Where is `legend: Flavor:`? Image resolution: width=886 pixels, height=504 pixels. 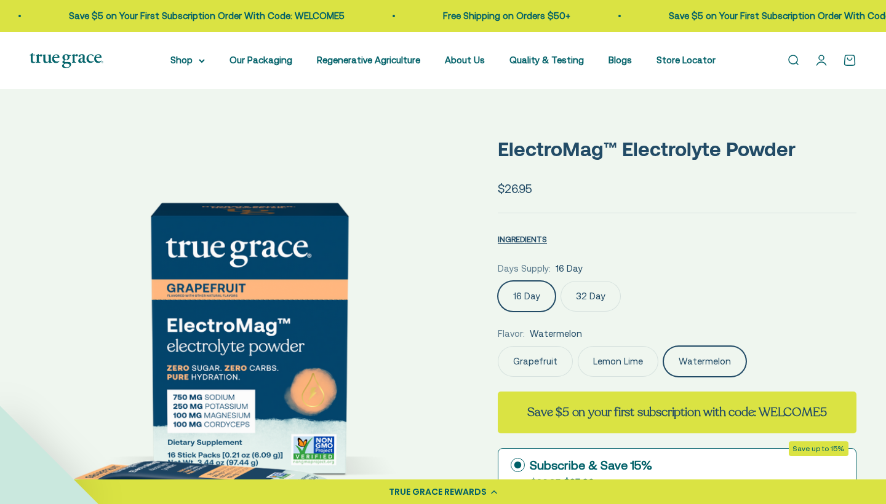 legend: Flavor: is located at coordinates (511, 334).